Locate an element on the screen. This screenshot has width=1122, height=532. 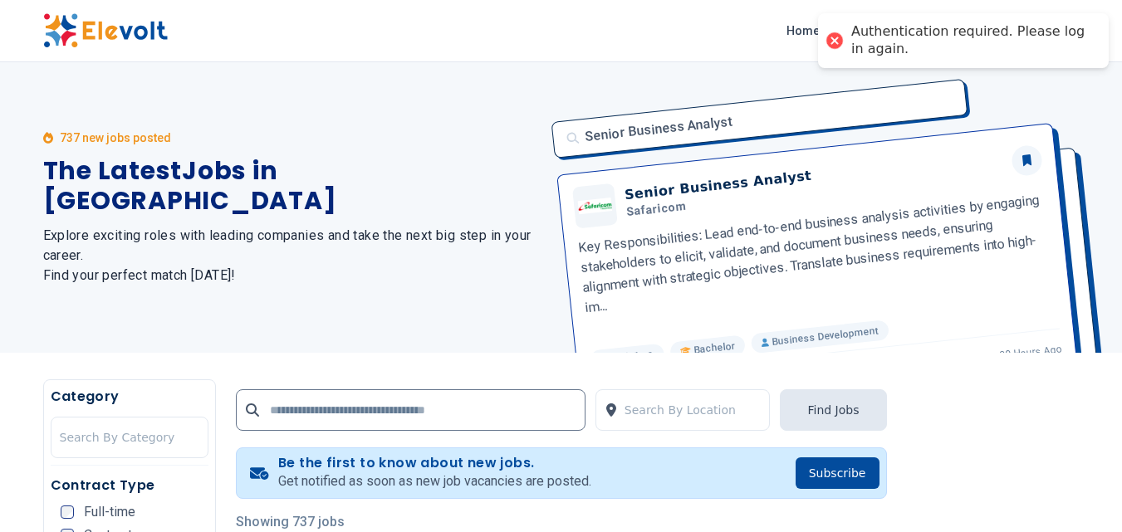
h4: Be the first to know about new jobs. is located at coordinates (434, 463).